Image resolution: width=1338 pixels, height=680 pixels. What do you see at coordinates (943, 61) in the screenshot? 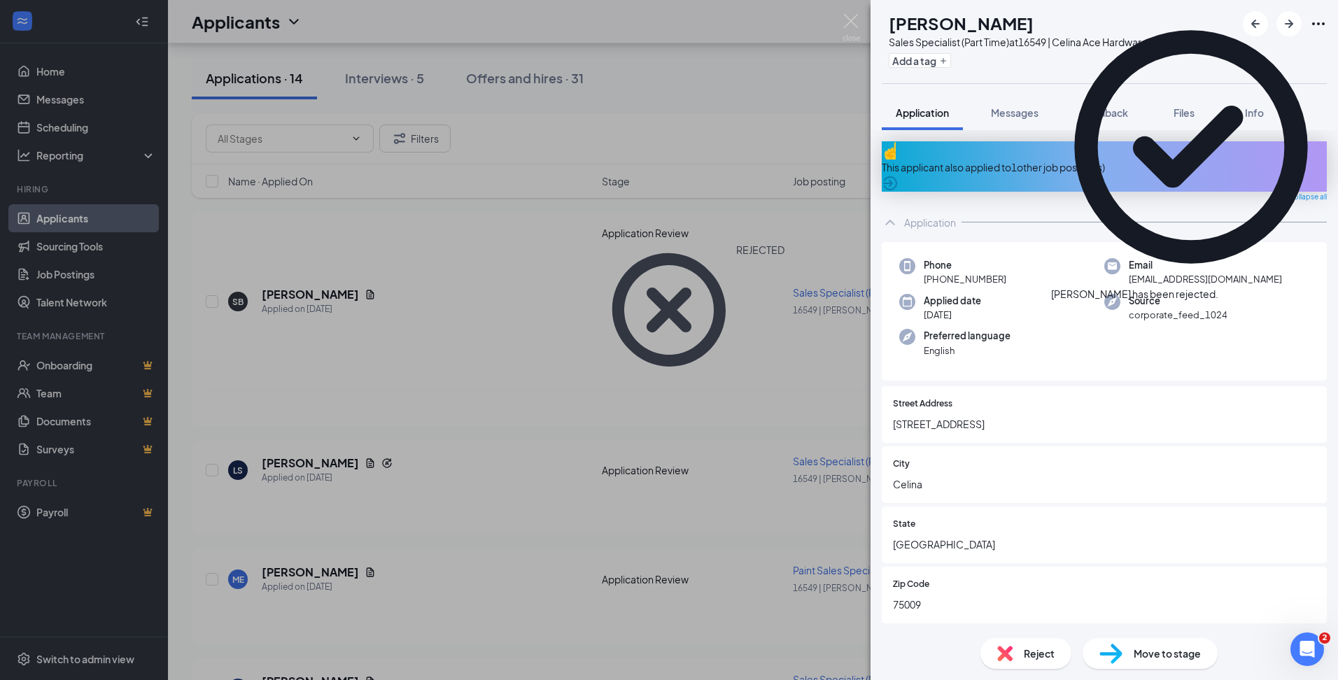
I see `svg: Plus` at bounding box center [943, 61].